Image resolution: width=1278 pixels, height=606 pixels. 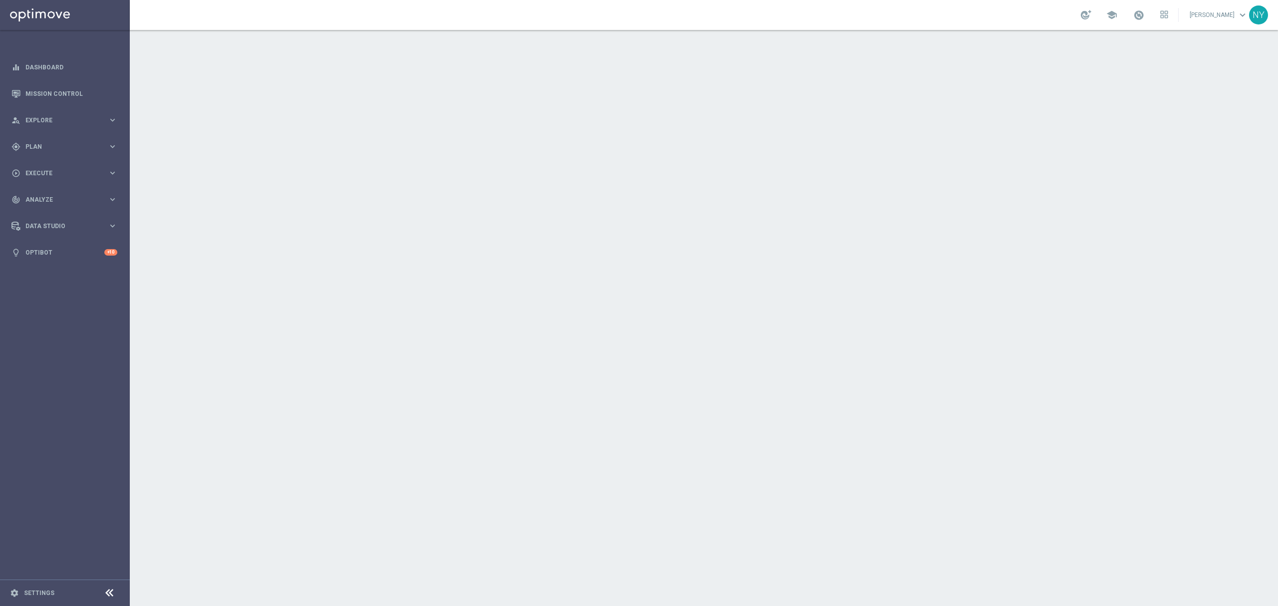 I want to click on div: Execute, so click(x=59, y=173).